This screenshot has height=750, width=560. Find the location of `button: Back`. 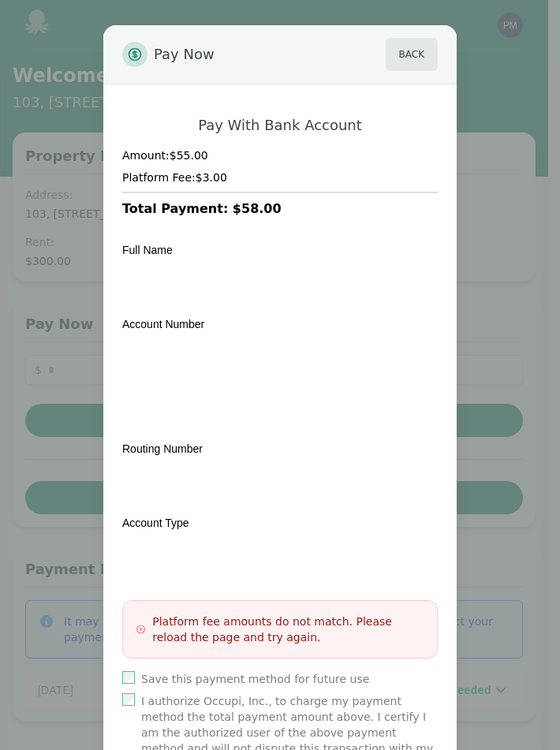

button: Back is located at coordinates (412, 54).